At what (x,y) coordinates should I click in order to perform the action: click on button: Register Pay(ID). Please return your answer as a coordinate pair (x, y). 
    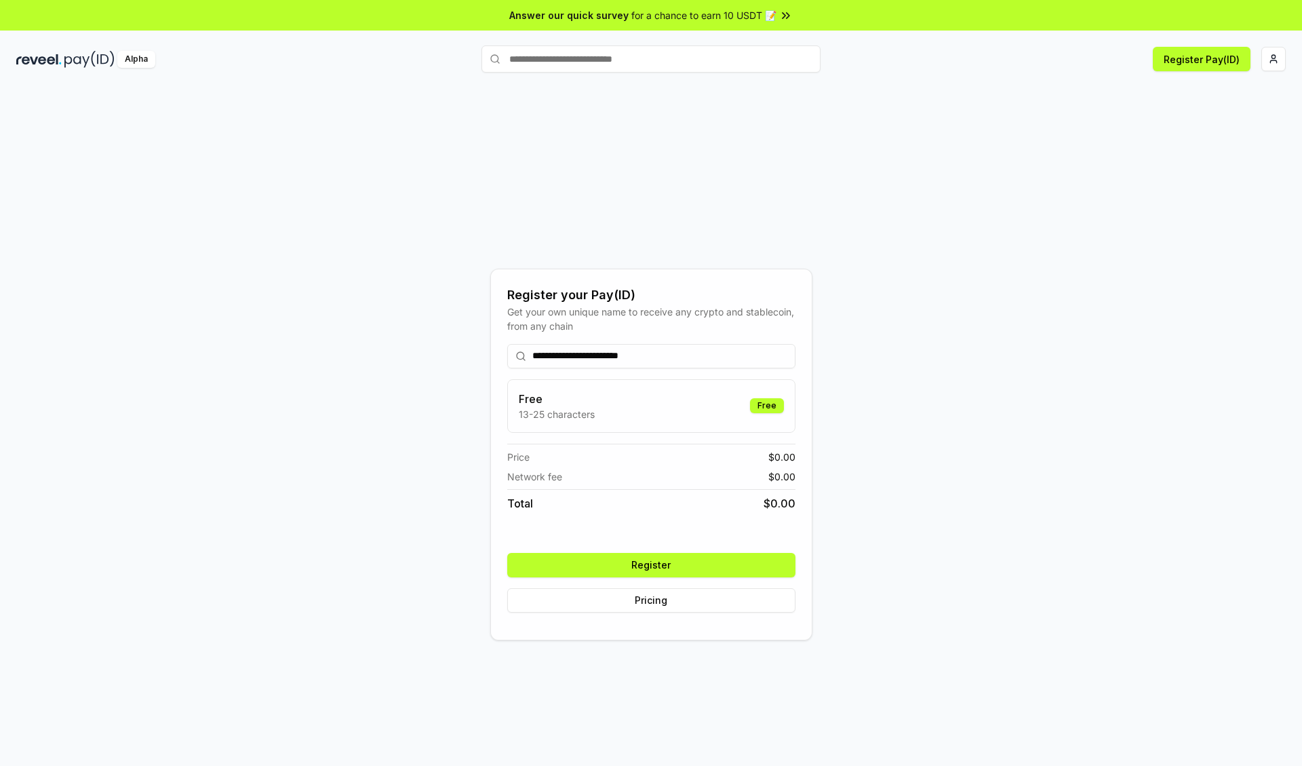
    Looking at the image, I should click on (1202, 59).